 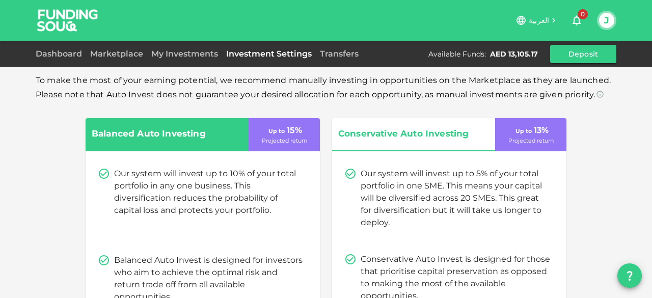 What do you see at coordinates (530, 130) in the screenshot?
I see `p: 13 %` at bounding box center [530, 130].